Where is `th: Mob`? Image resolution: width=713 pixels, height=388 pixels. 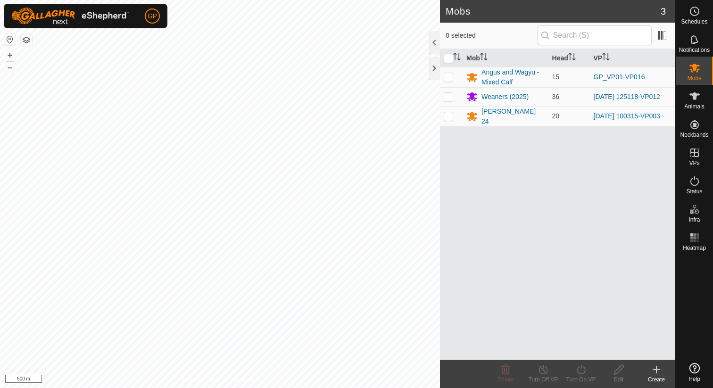 th: Mob is located at coordinates (505, 58).